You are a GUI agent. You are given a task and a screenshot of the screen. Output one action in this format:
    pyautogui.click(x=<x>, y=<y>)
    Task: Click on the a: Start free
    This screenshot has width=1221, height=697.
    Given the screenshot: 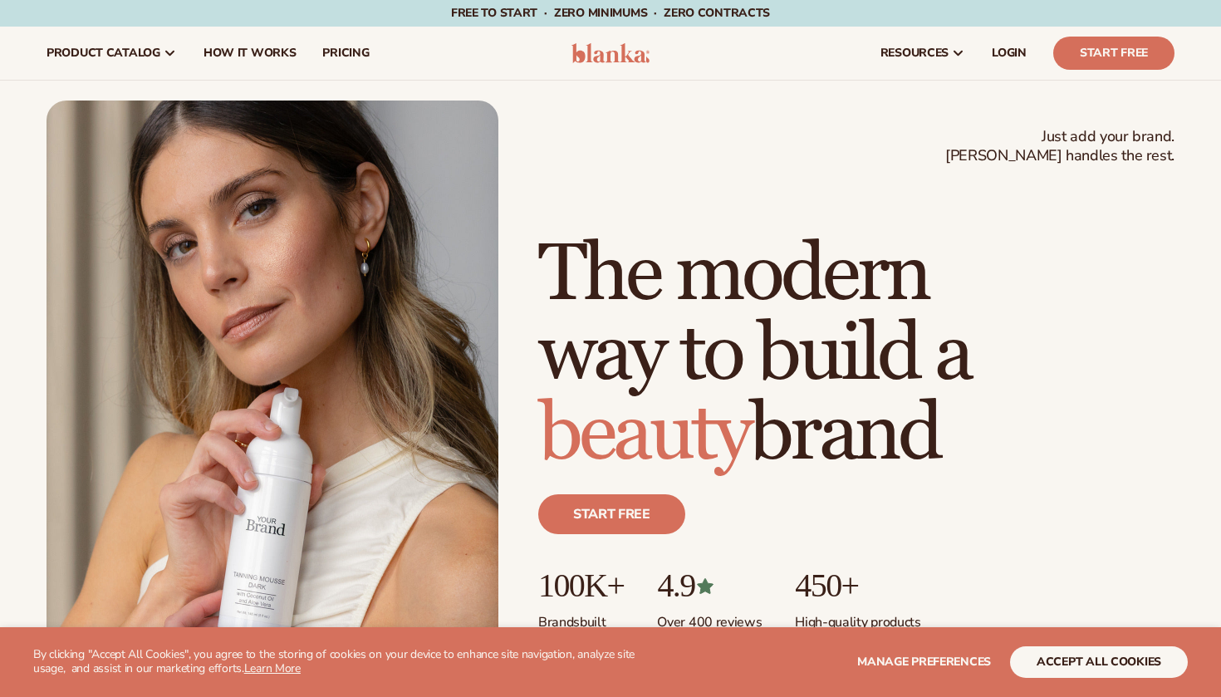 What is the action you would take?
    pyautogui.click(x=611, y=514)
    